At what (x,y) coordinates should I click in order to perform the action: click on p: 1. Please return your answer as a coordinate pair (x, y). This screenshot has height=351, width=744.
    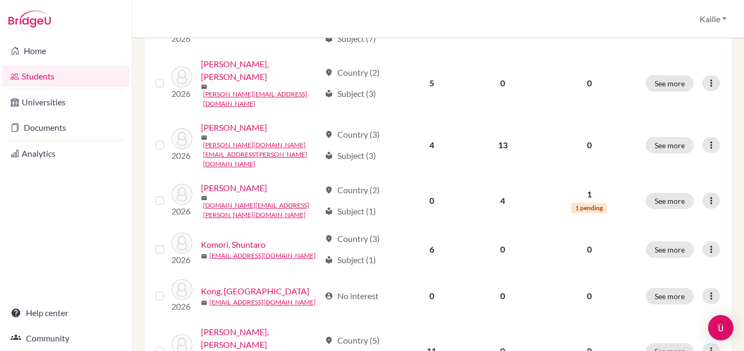
    Looking at the image, I should click on (589, 194).